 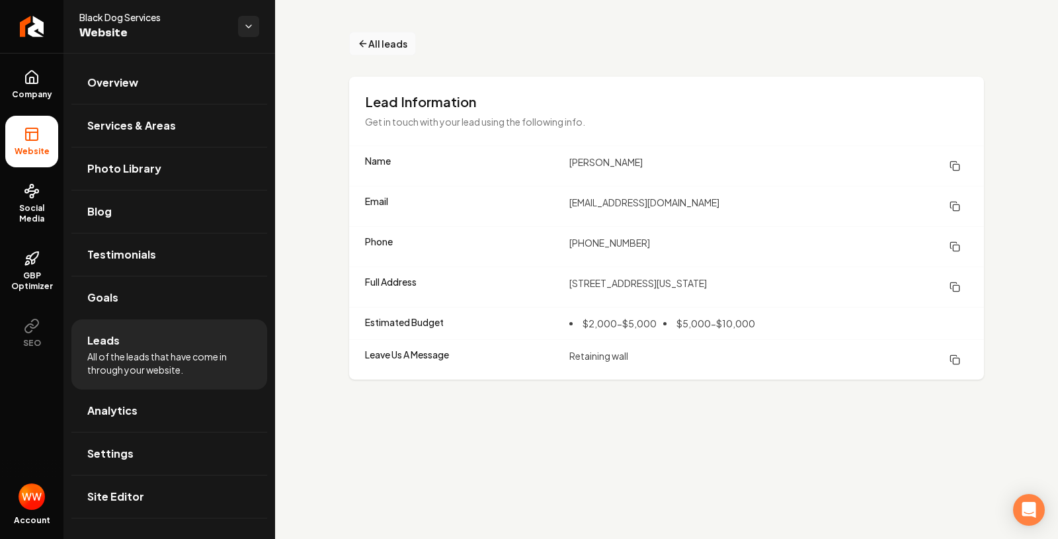 I want to click on dt: Phone, so click(x=462, y=247).